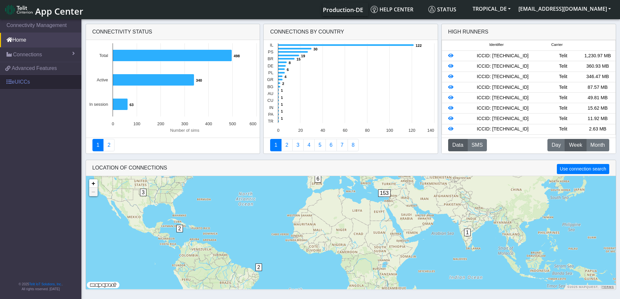 The image size is (620, 299). Describe the element at coordinates (271, 121) in the screenshot. I see `text: TR` at that location.